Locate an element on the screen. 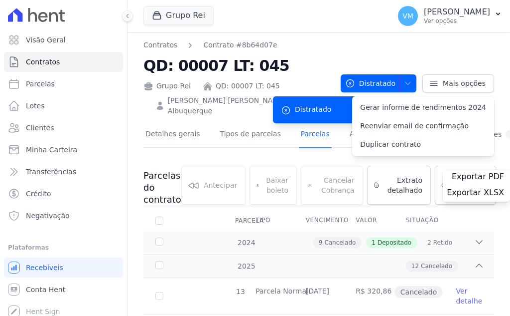 This screenshot has width=510, height=316. h3: Parcelas do contrato is located at coordinates (163, 187).